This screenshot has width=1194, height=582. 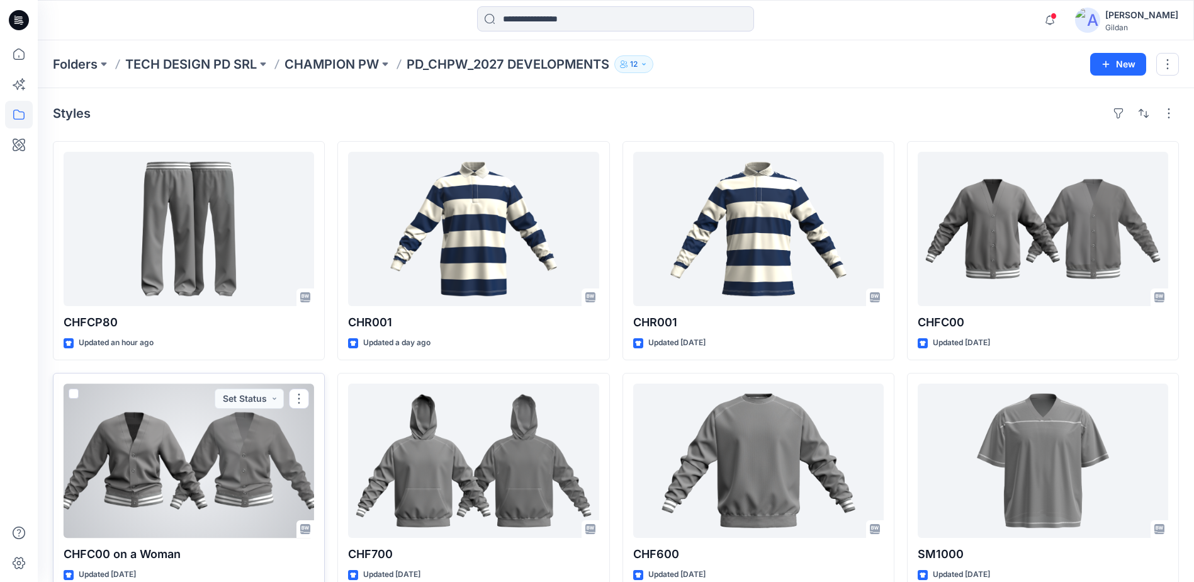 I want to click on a: CHF700, so click(x=473, y=460).